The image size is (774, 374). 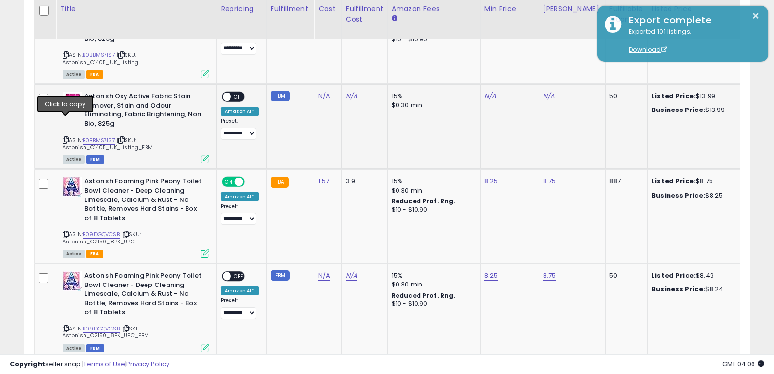 What do you see at coordinates (625, 181) in the screenshot?
I see `div: 887` at bounding box center [625, 181].